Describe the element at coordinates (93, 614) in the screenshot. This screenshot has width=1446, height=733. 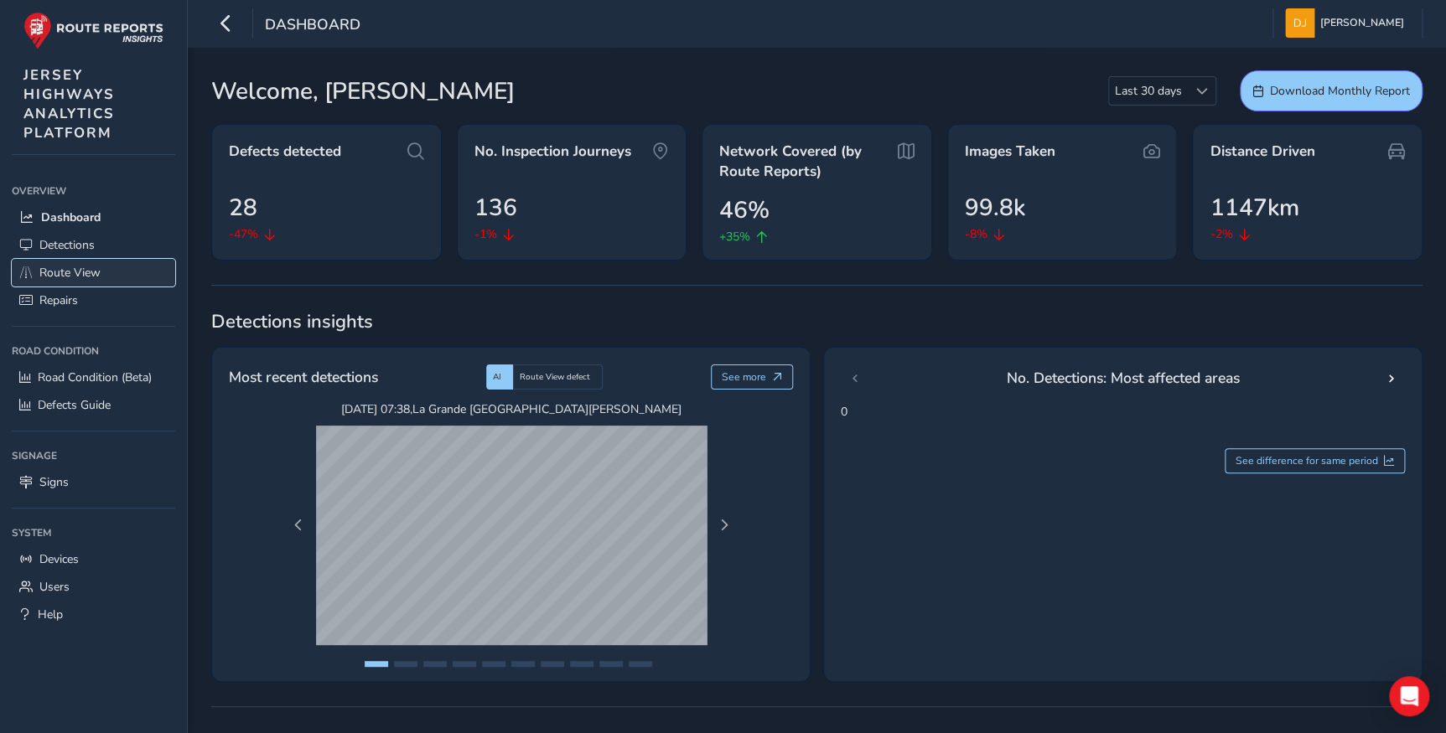
I see `a: Help` at that location.